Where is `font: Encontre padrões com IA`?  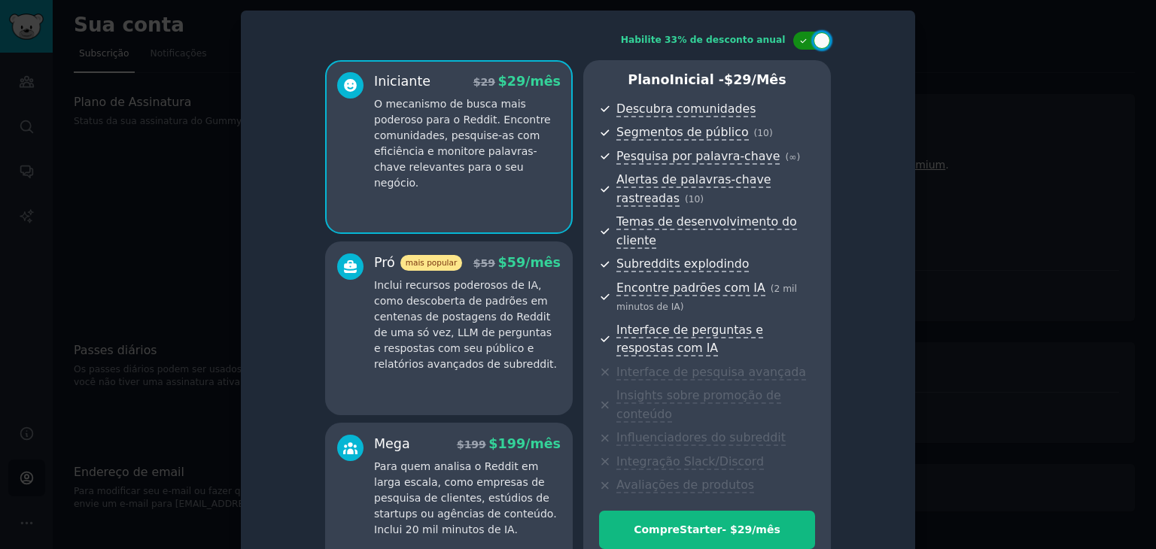
font: Encontre padrões com IA is located at coordinates (691, 287).